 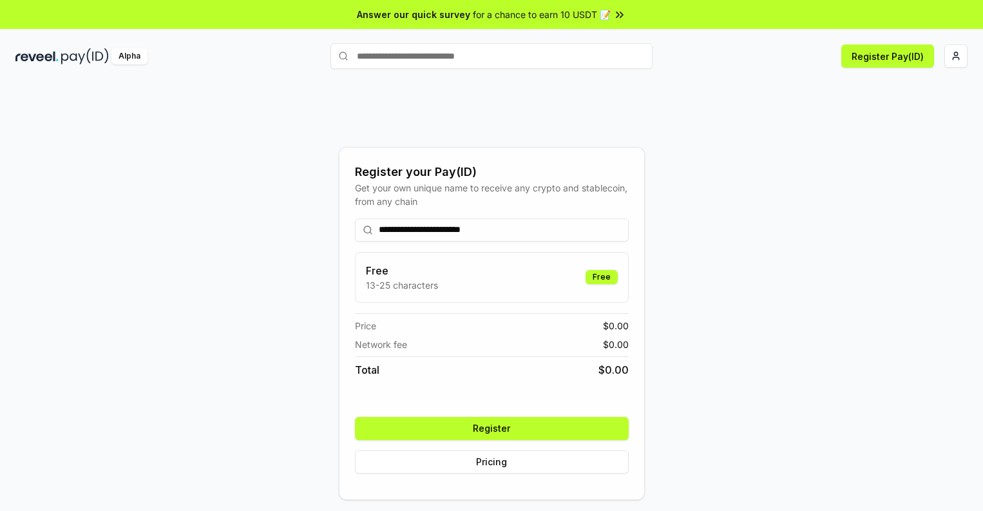 What do you see at coordinates (414, 14) in the screenshot?
I see `span: Answer our quick survey` at bounding box center [414, 14].